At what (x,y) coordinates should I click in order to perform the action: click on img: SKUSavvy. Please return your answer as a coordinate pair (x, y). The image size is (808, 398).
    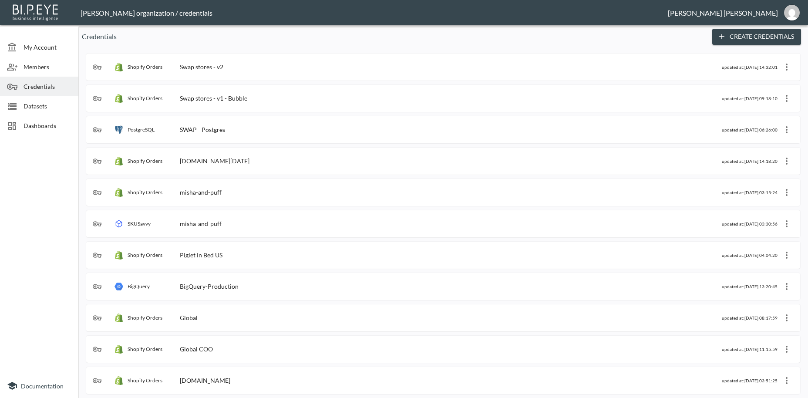
    Looking at the image, I should click on (119, 224).